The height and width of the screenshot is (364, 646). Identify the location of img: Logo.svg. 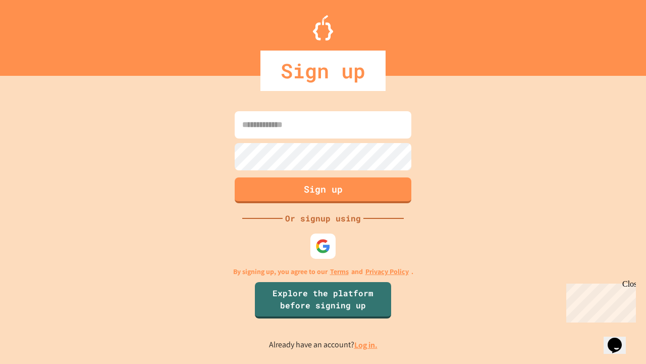
(323, 28).